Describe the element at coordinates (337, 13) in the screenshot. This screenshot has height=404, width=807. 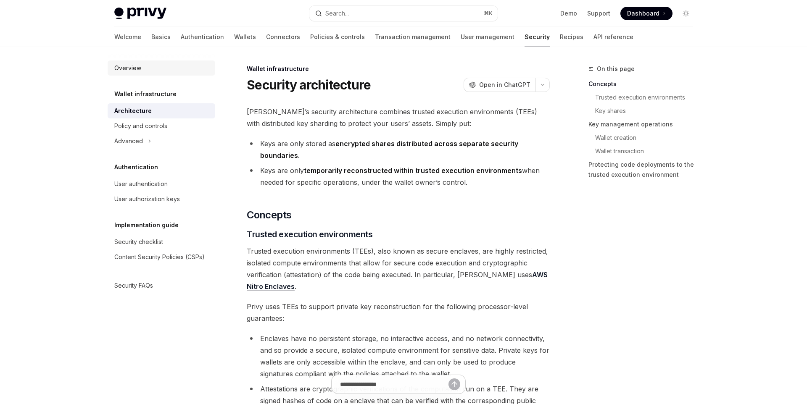
I see `div: Search...` at that location.